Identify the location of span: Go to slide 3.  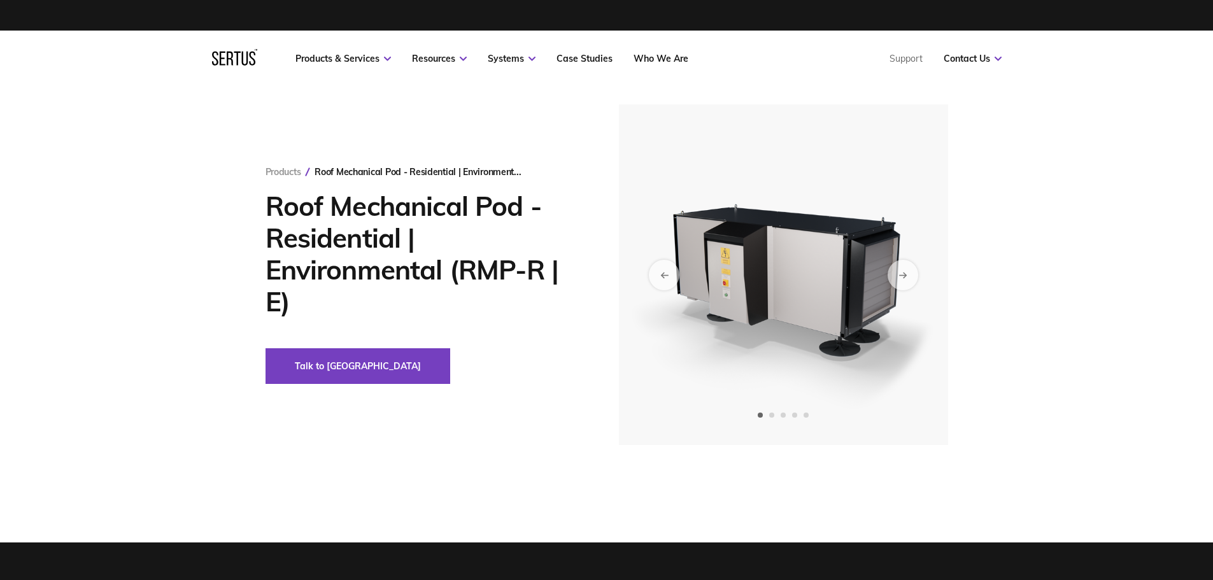
(783, 415).